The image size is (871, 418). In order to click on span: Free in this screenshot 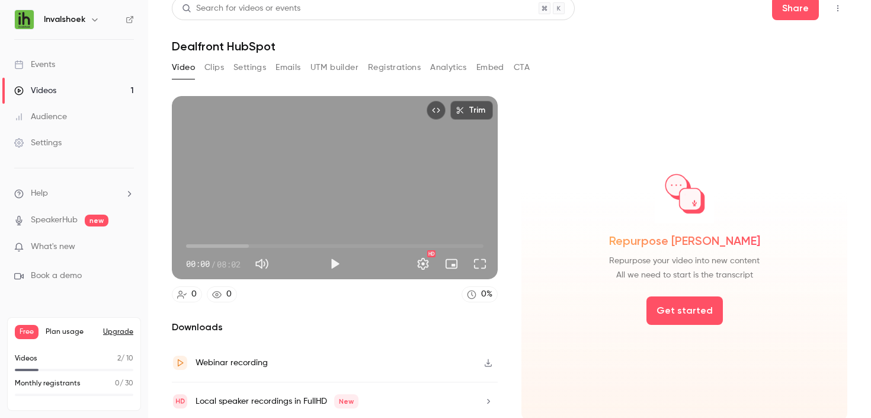, I will do `click(27, 332)`.